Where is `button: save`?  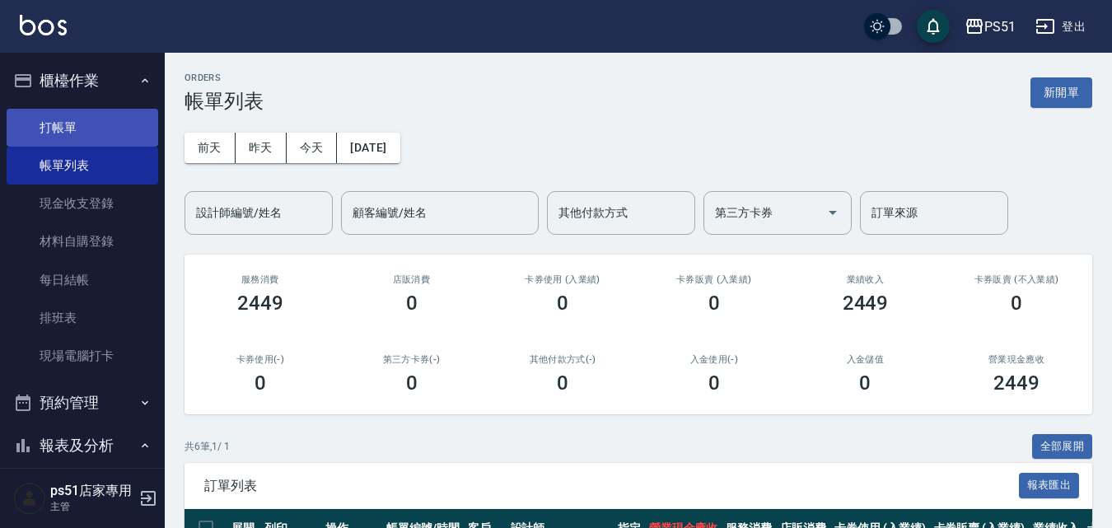
button: save is located at coordinates (934, 26).